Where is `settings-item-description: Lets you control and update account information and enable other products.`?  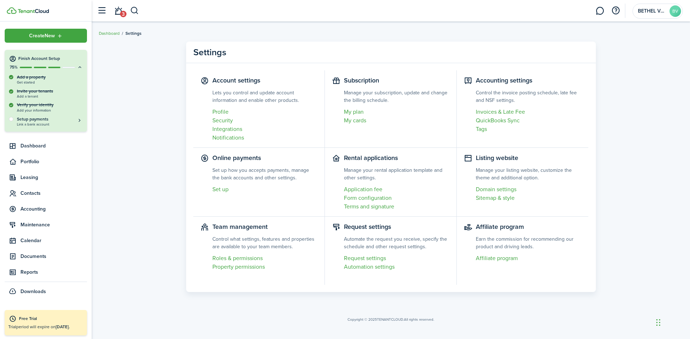
settings-item-description: Lets you control and update account information and enable other products. is located at coordinates (265, 97).